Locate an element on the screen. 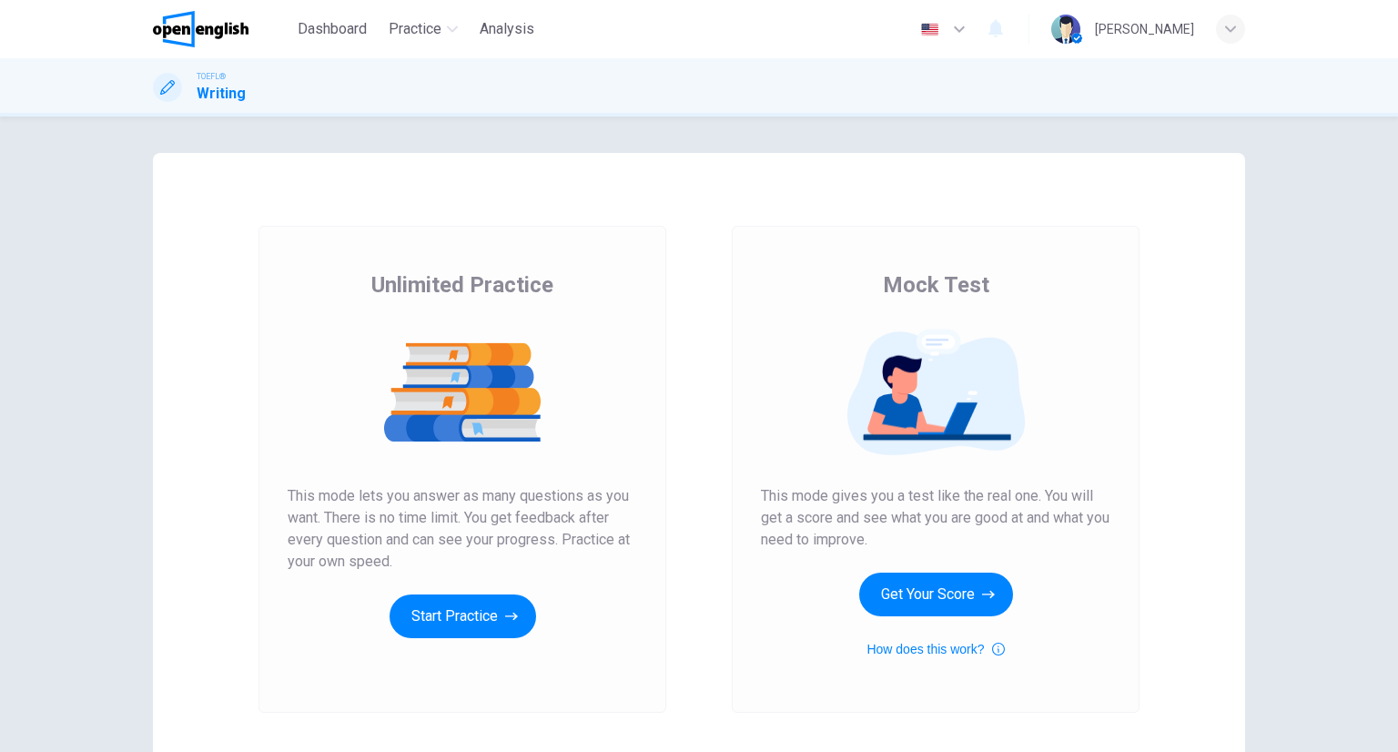 The image size is (1398, 752). a: Dashboard is located at coordinates (332, 29).